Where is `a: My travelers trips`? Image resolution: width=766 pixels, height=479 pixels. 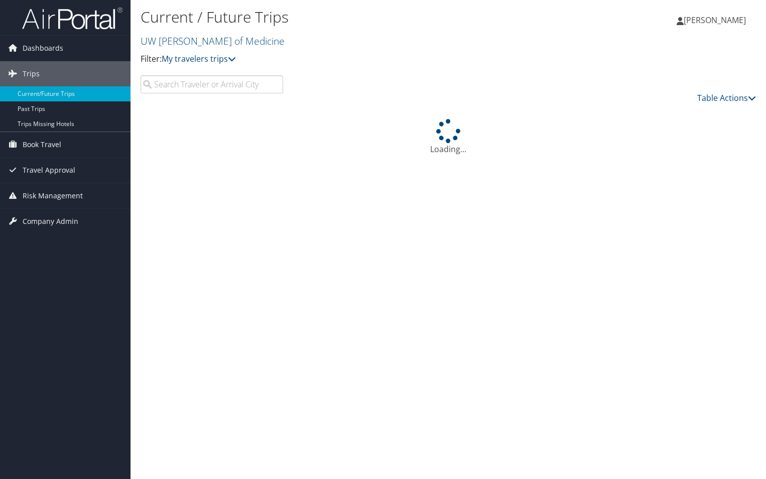 a: My travelers trips is located at coordinates (199, 59).